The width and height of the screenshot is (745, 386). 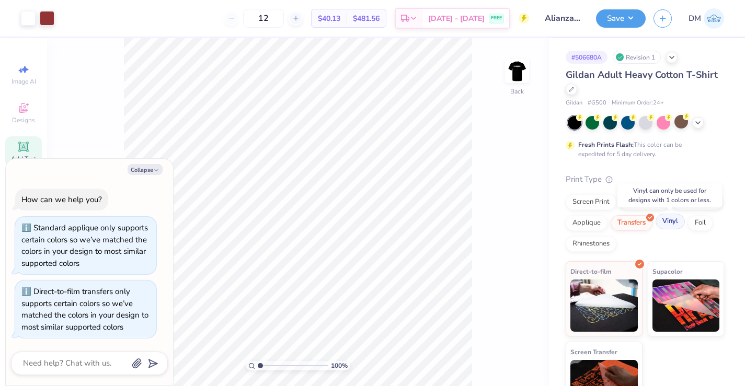 I want to click on span: # G500, so click(x=597, y=103).